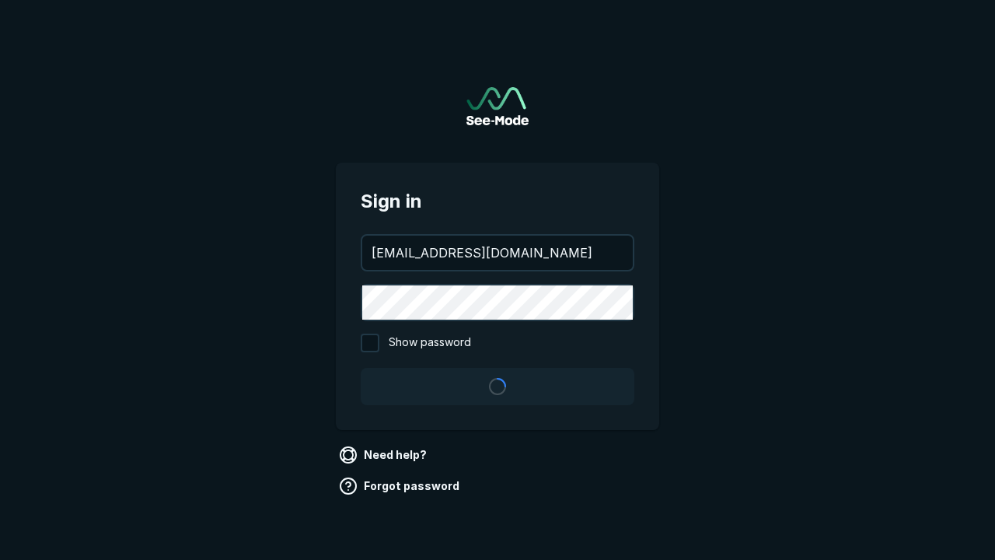 This screenshot has height=560, width=995. Describe the element at coordinates (400, 486) in the screenshot. I see `a: Forgot password` at that location.